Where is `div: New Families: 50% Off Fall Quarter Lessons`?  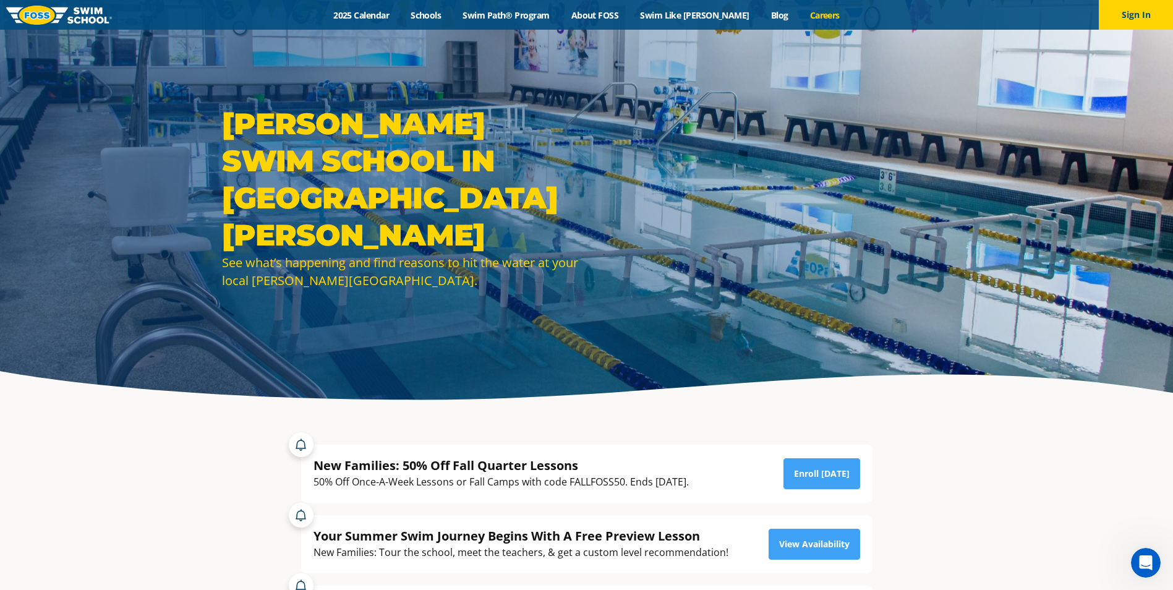 div: New Families: 50% Off Fall Quarter Lessons is located at coordinates (501, 465).